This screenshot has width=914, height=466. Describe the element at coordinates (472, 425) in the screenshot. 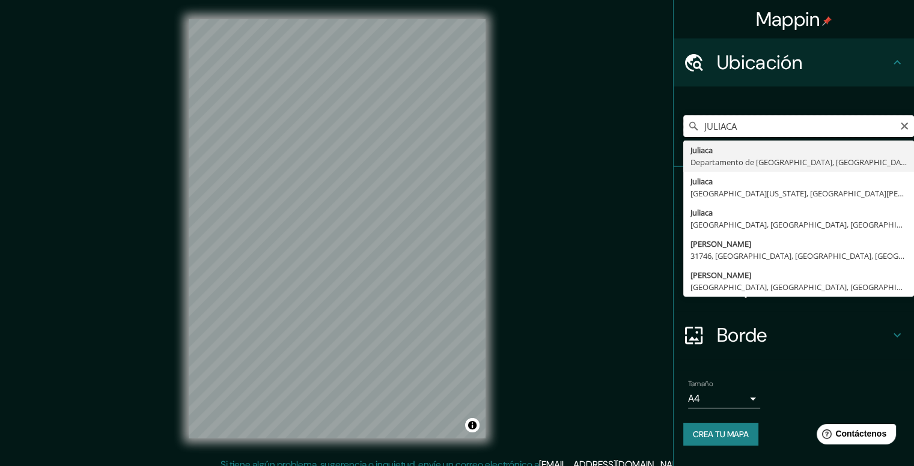

I see `button: Activar o desactivar atribución` at that location.